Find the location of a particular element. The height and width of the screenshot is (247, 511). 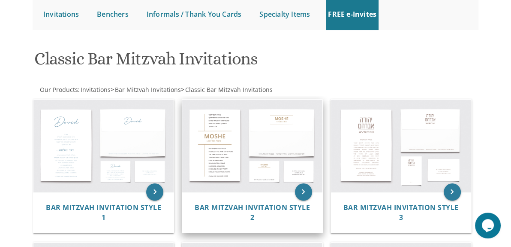

a: Bar Mitzvah Invitation Style 3 is located at coordinates (401, 212).